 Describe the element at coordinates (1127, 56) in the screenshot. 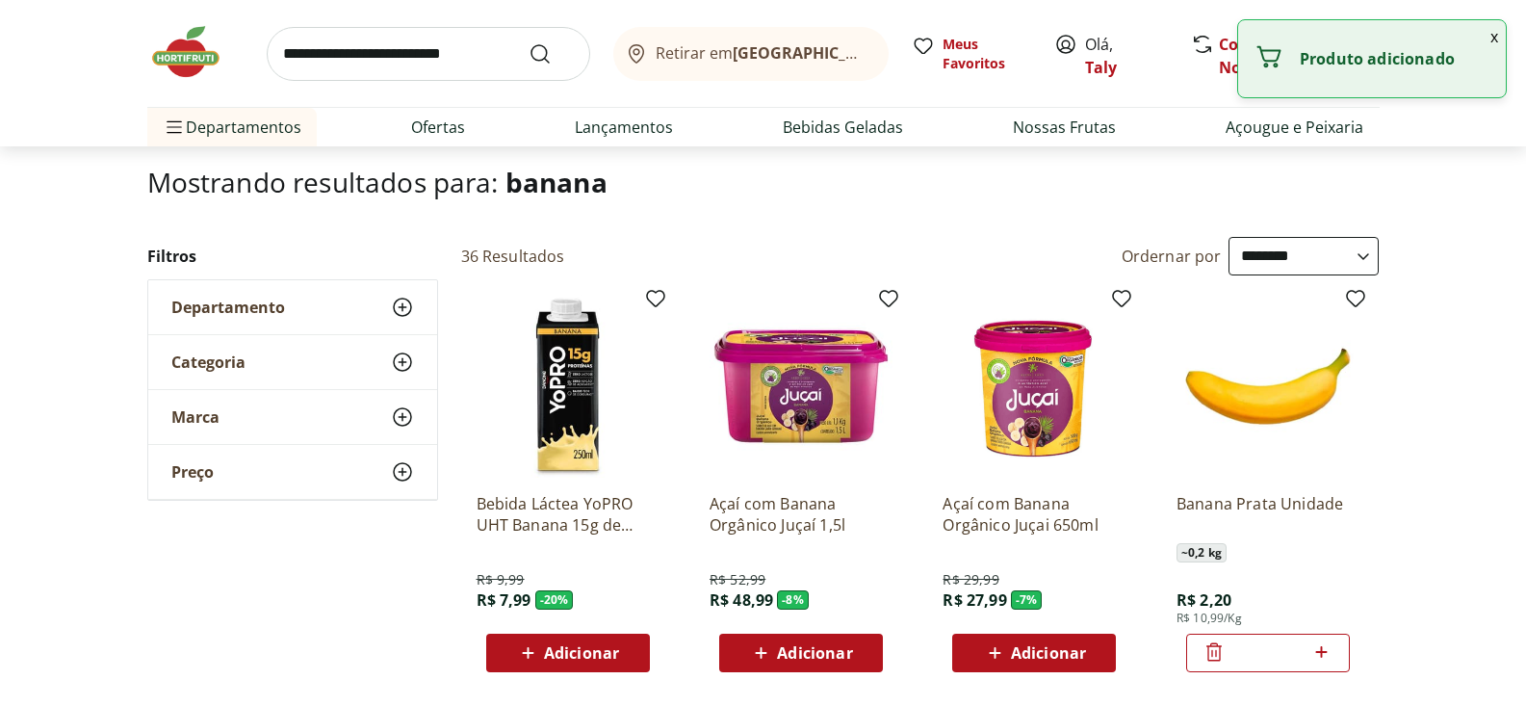

I see `span: Olá,` at that location.